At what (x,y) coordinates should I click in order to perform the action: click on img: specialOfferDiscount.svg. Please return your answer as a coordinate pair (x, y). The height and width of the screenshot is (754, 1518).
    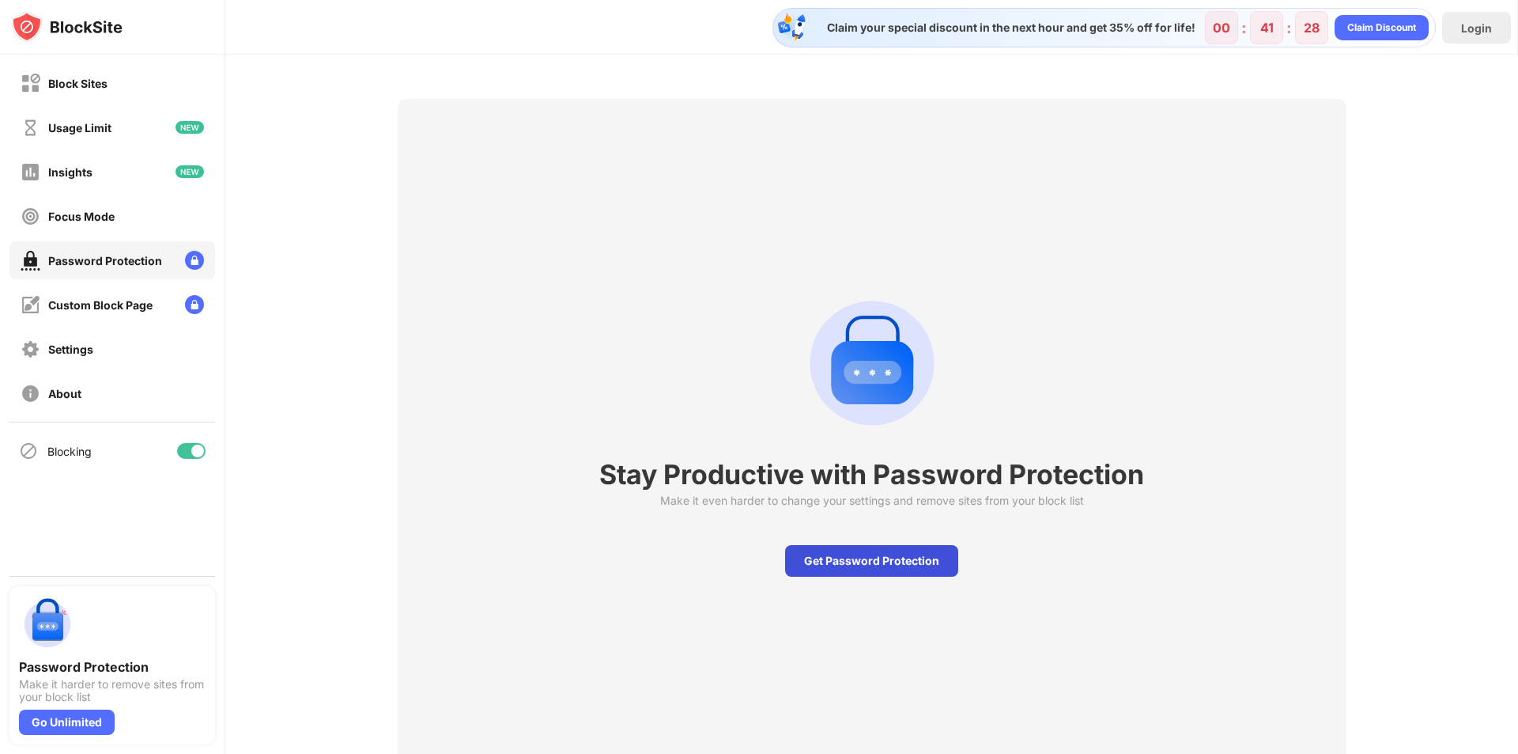
    Looking at the image, I should click on (792, 28).